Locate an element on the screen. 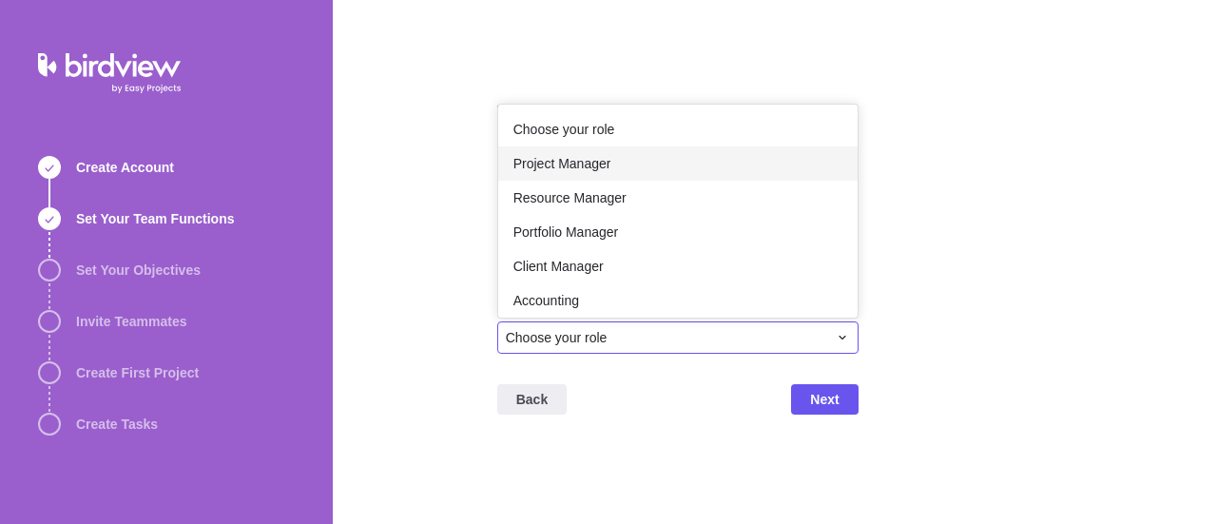  span: Resource Manager is located at coordinates (569, 198).